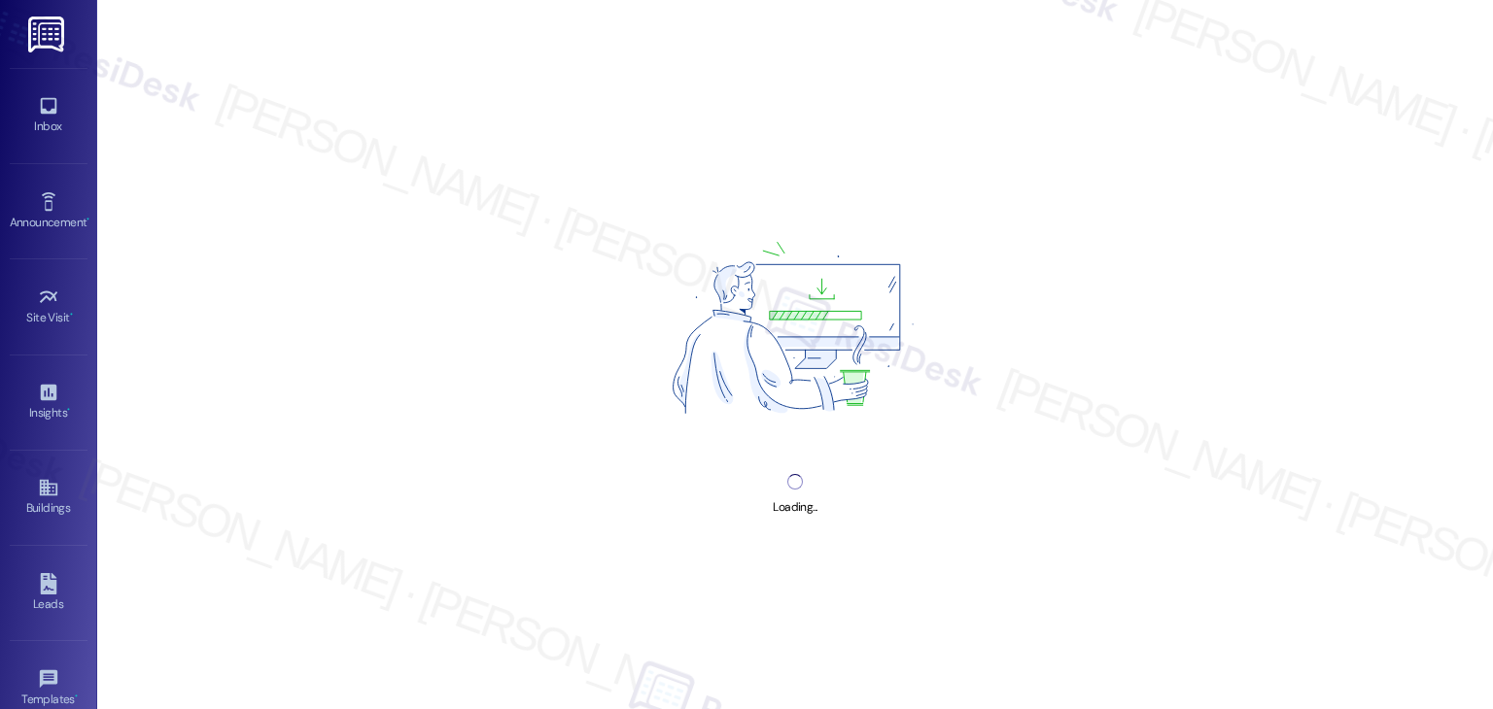 This screenshot has width=1493, height=709. I want to click on a: Site Visit •, so click(49, 307).